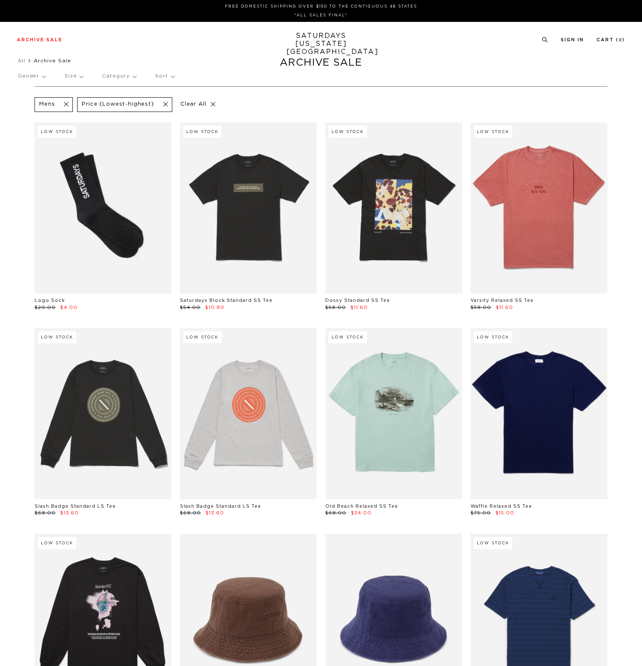 This screenshot has height=666, width=642. What do you see at coordinates (40, 40) in the screenshot?
I see `a: Archive Sale` at bounding box center [40, 40].